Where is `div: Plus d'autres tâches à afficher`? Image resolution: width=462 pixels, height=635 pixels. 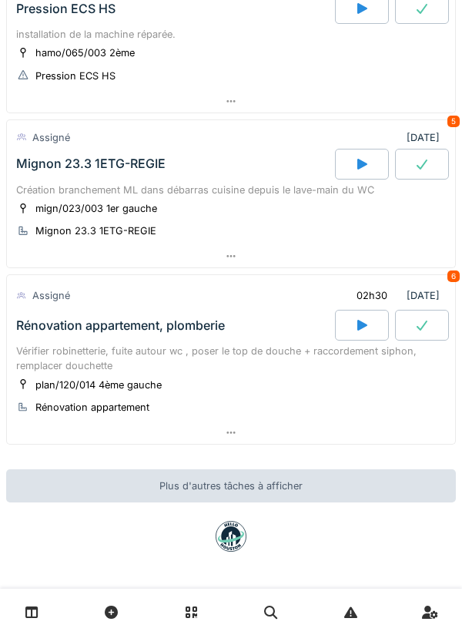
div: Plus d'autres tâches à afficher is located at coordinates (231, 485).